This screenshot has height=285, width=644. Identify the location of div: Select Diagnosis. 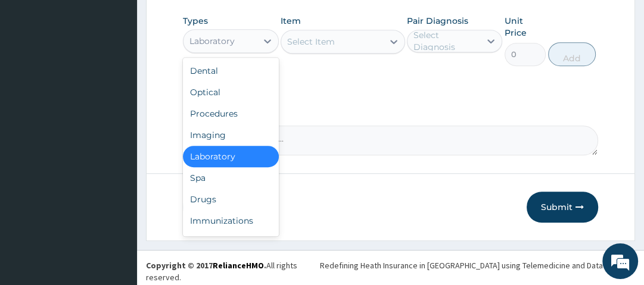
(446, 41).